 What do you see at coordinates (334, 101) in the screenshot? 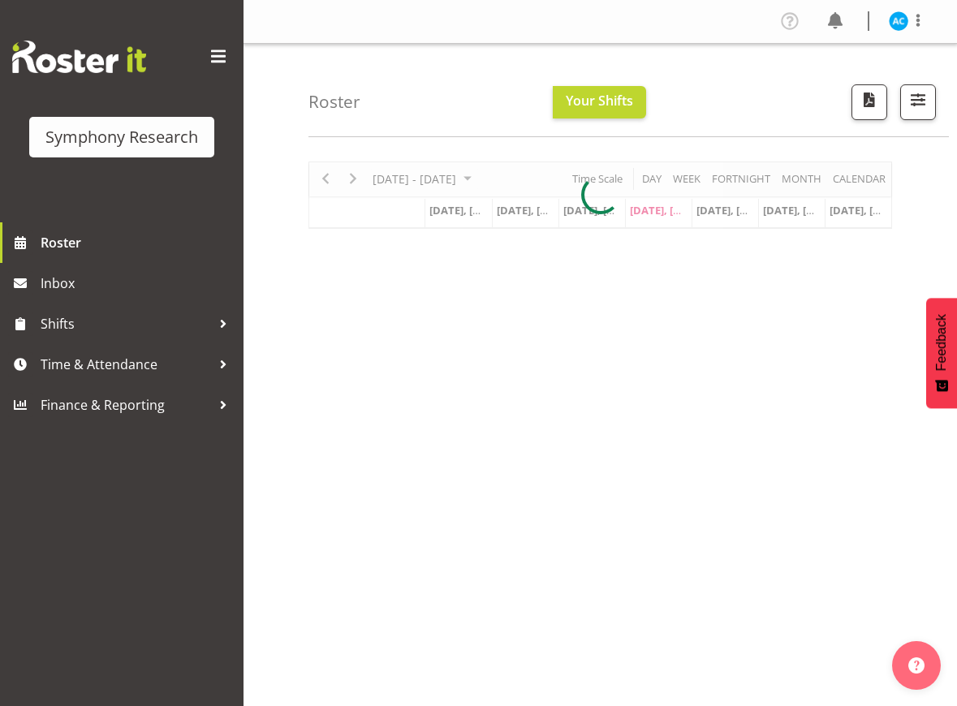
I see `h4: Roster` at bounding box center [334, 101].